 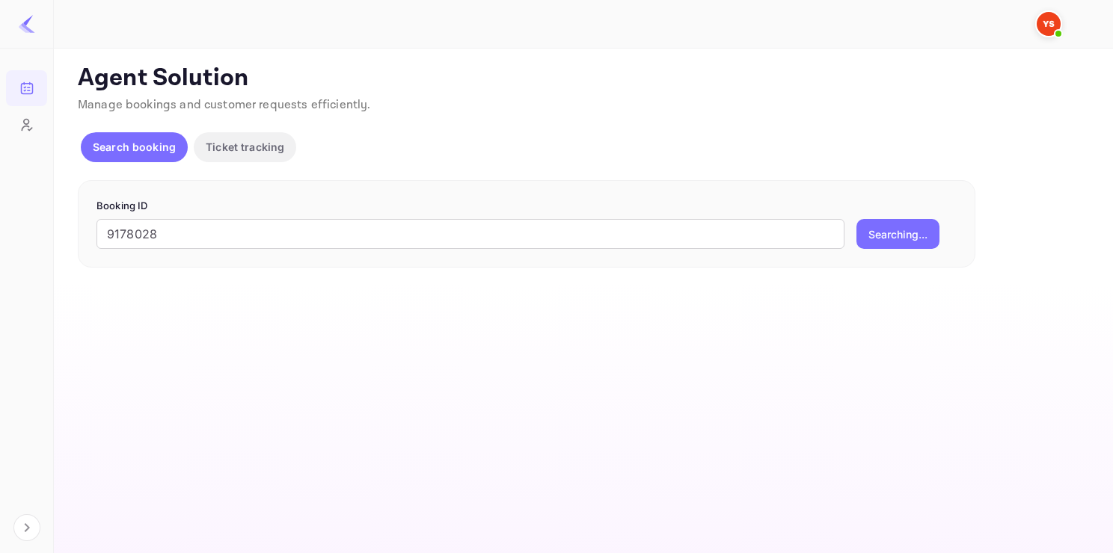 What do you see at coordinates (27, 528) in the screenshot?
I see `button: Expand navigation` at bounding box center [27, 528].